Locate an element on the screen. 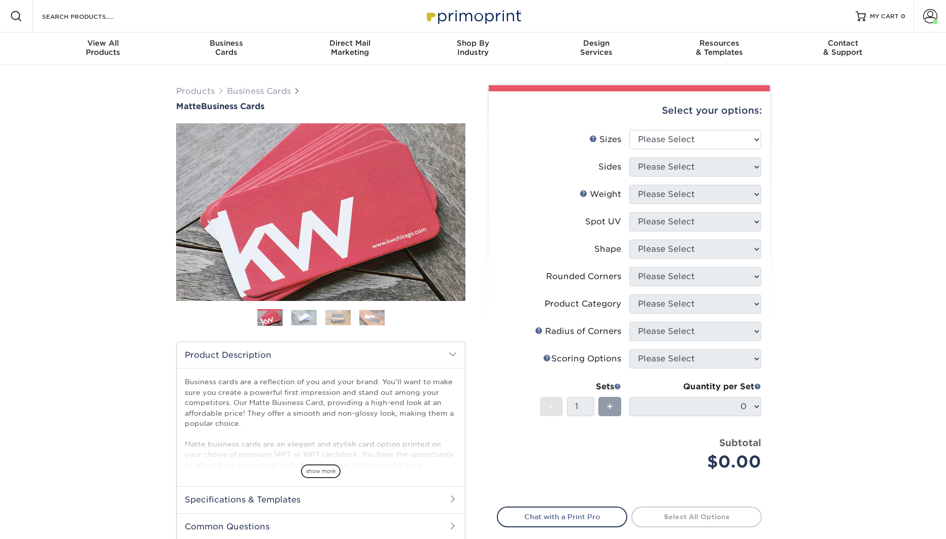 The image size is (946, 539). a: DesignServices is located at coordinates (596, 49).